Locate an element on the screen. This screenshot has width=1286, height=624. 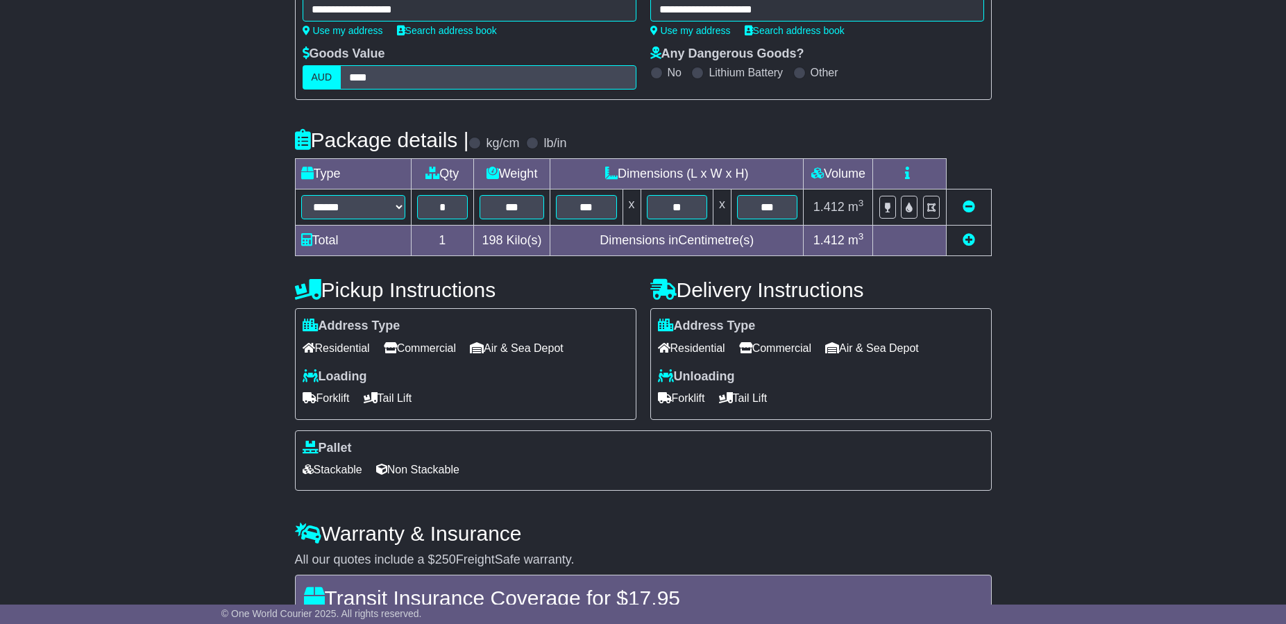
div: All our quotes include a $ FreightSafe warranty. is located at coordinates (644, 560).